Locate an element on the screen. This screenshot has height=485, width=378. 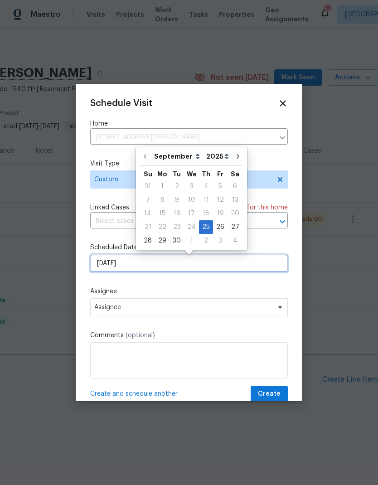
div: Mon Sep 01 2025 is located at coordinates (162, 186).